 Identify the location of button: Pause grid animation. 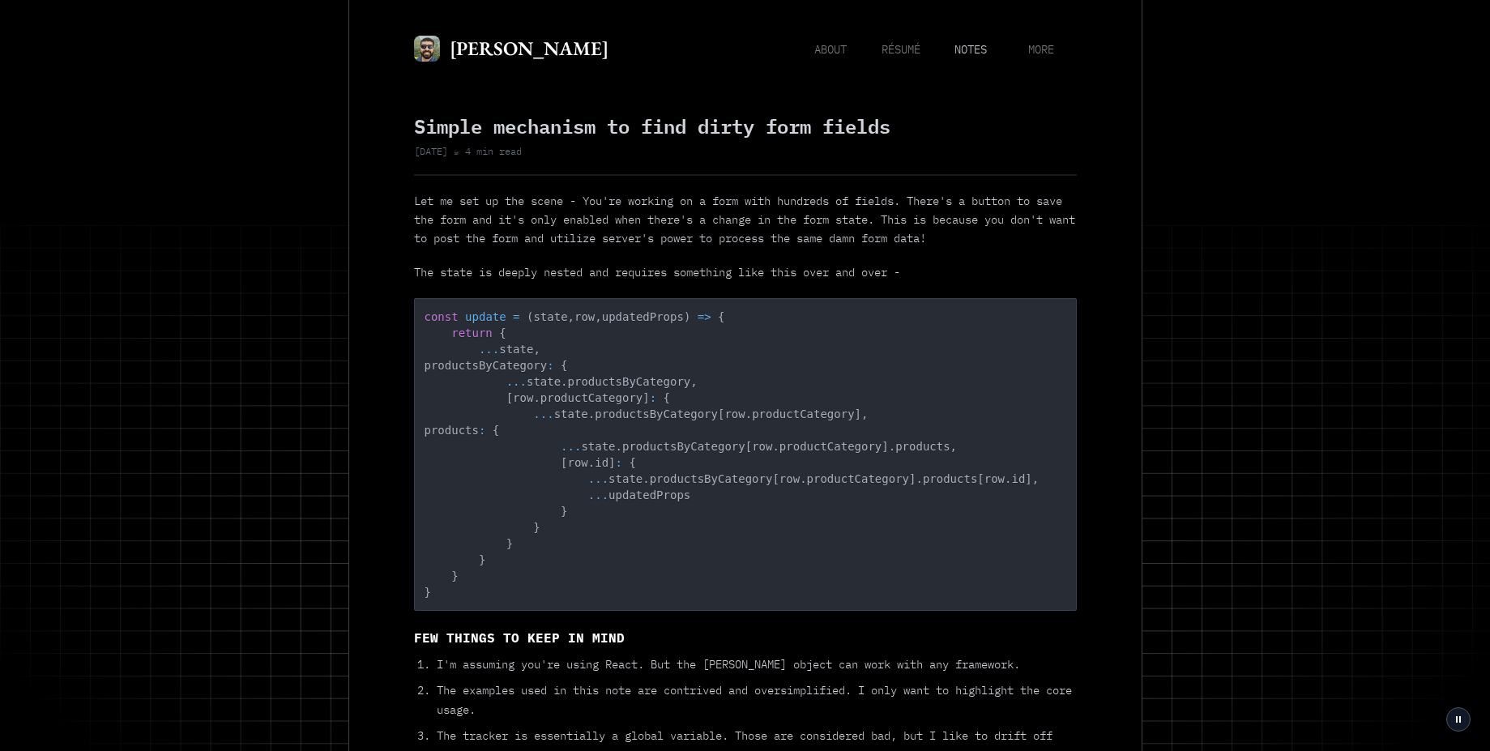
(1459, 720).